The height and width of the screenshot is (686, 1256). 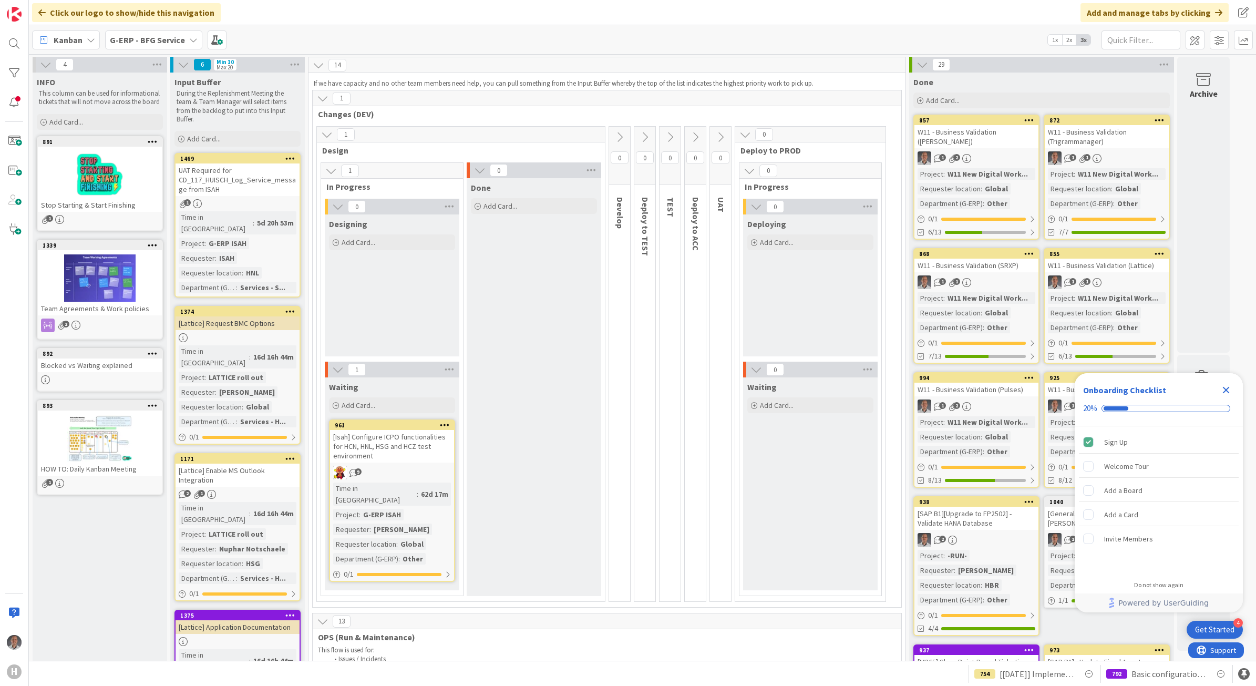 I want to click on span: Kanban, so click(x=68, y=40).